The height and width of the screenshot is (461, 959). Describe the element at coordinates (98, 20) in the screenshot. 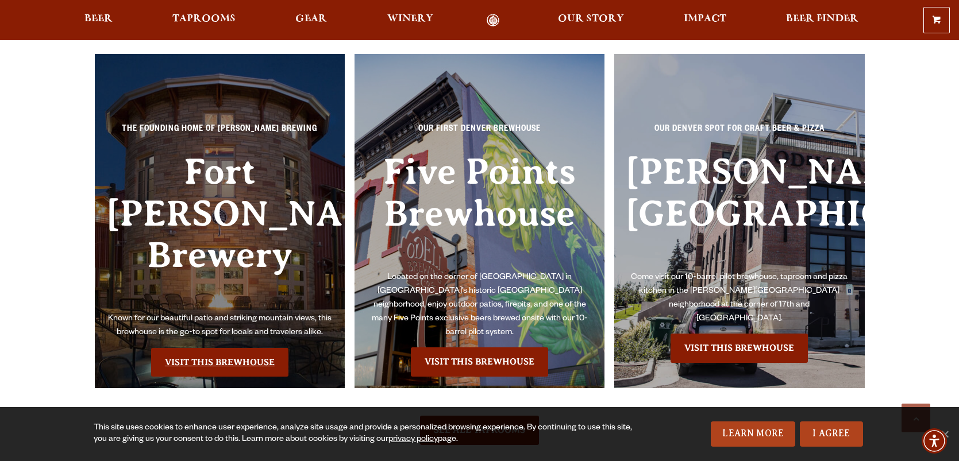

I see `a: Beer` at that location.